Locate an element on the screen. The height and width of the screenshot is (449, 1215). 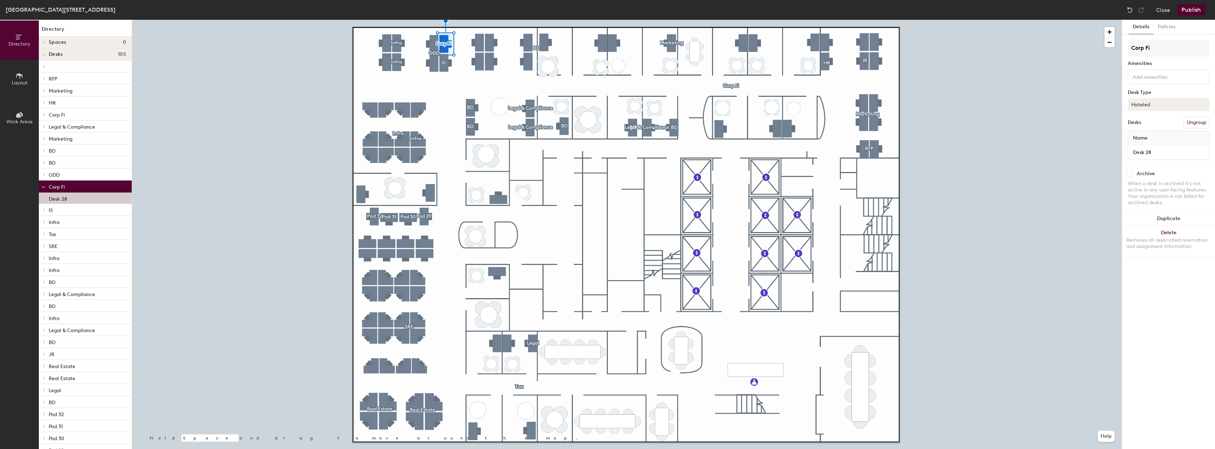
div: Archive is located at coordinates (1146, 174).